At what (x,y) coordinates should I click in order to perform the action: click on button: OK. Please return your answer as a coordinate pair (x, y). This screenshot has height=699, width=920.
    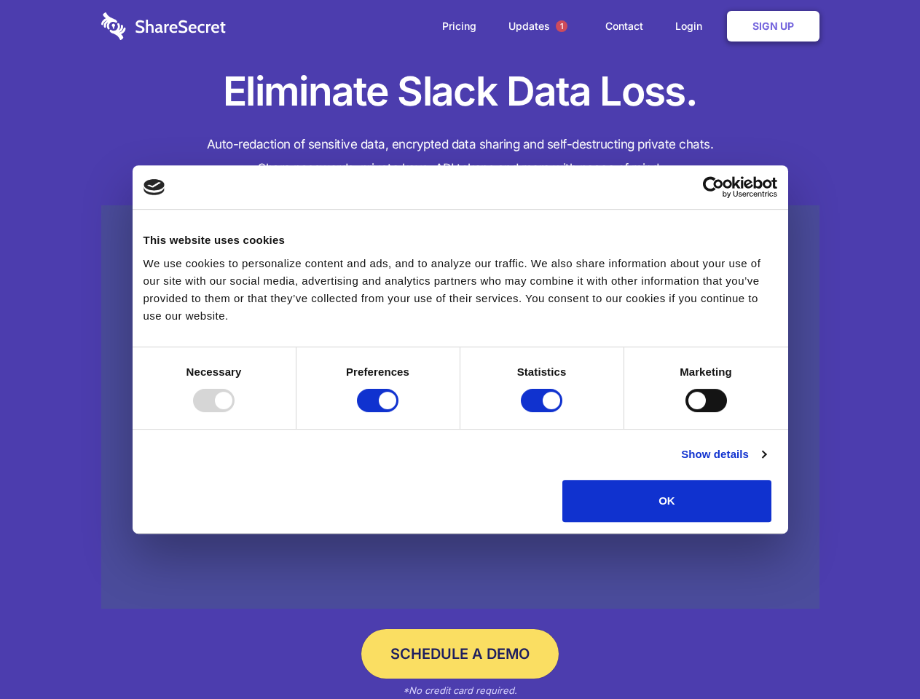
    Looking at the image, I should click on (667, 501).